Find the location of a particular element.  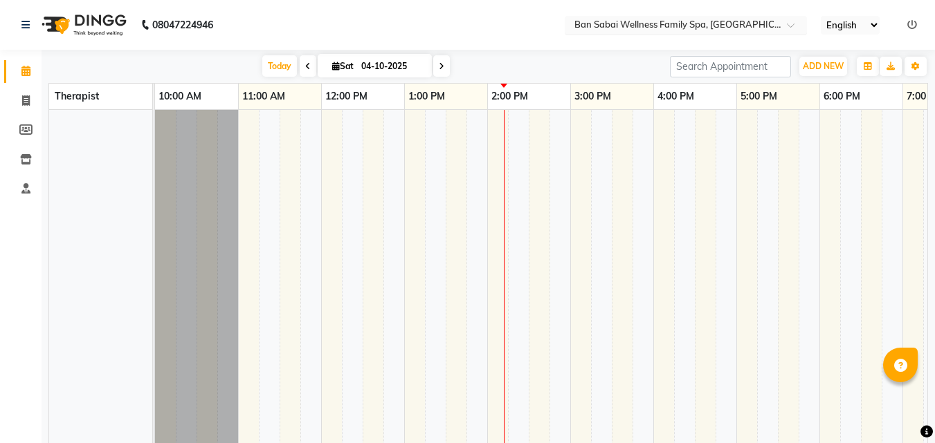

span: Therapist is located at coordinates (77, 96).